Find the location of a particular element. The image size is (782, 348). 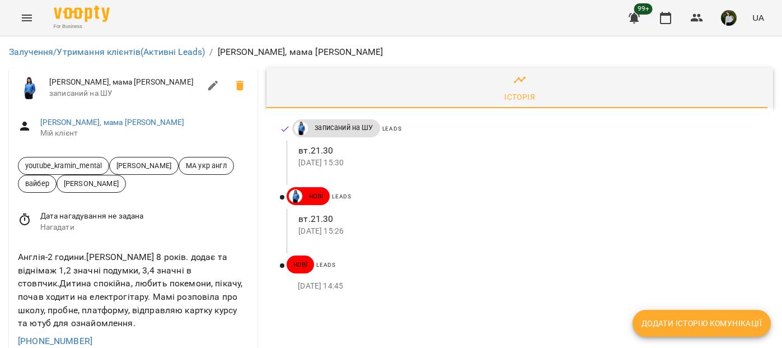

img: 6b662c501955233907b073253d93c30f.jpg is located at coordinates (729, 18).